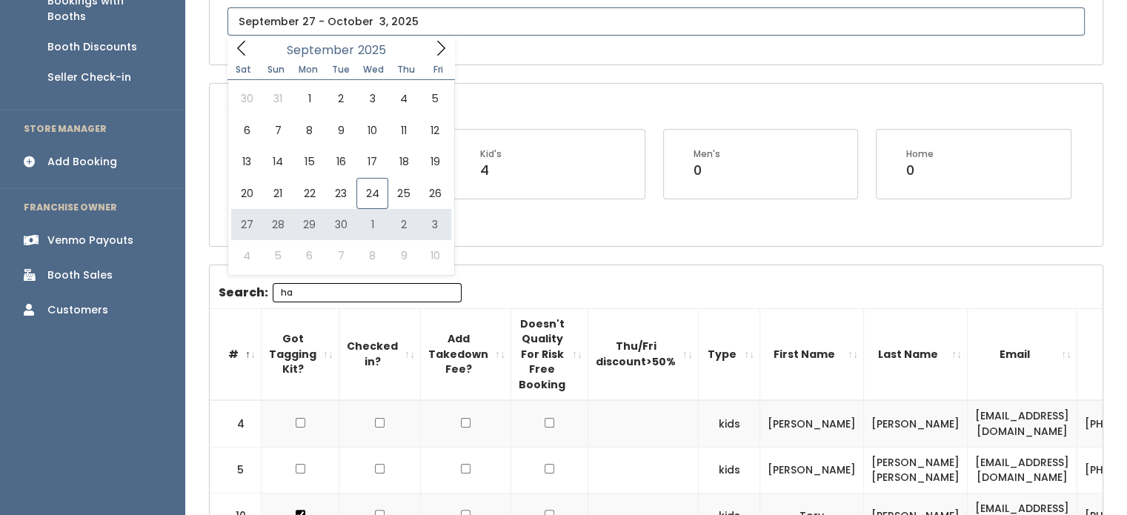  I want to click on td: 5, so click(236, 470).